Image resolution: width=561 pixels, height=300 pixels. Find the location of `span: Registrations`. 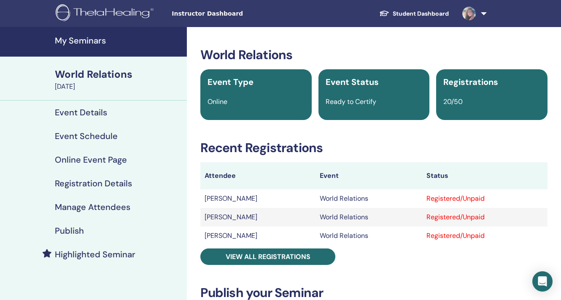

span: Registrations is located at coordinates (471, 82).